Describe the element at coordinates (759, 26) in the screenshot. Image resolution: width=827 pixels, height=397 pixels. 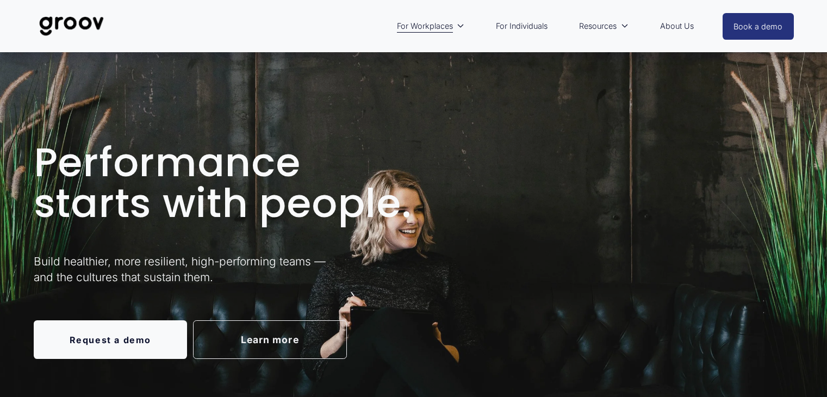
I see `a: Book a demo` at that location.